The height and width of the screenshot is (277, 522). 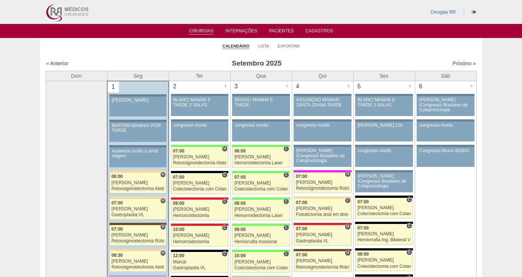 What do you see at coordinates (236, 46) in the screenshot?
I see `a: Calendário` at bounding box center [236, 46].